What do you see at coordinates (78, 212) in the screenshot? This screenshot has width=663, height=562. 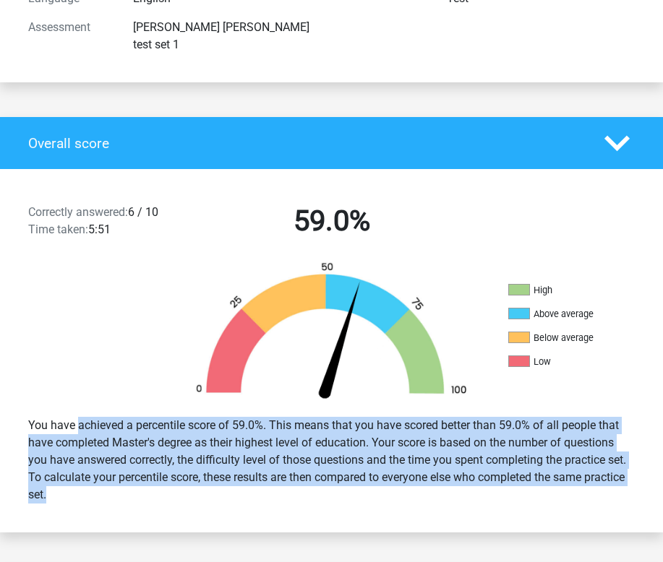 I see `span: Correctly answered:` at bounding box center [78, 212].